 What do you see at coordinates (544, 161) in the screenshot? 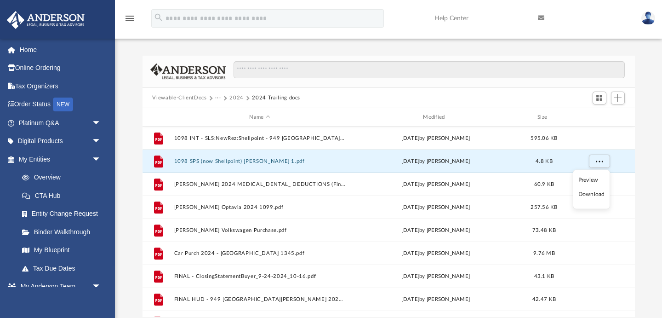
I see `span: 4.8 KB` at bounding box center [544, 161].